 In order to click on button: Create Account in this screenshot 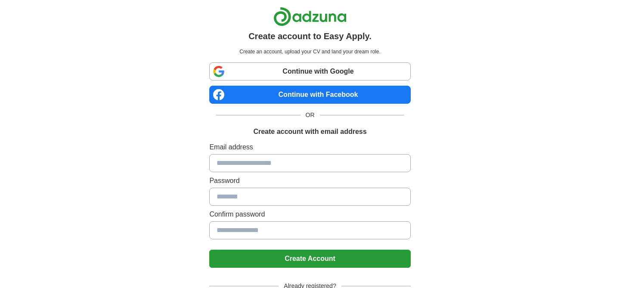, I will do `click(310, 259)`.